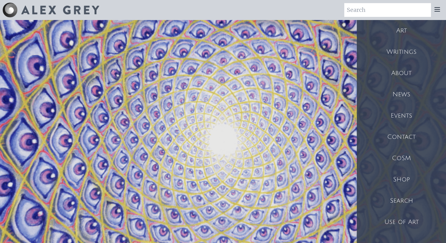 Image resolution: width=446 pixels, height=243 pixels. What do you see at coordinates (402, 137) in the screenshot?
I see `a: Contact` at bounding box center [402, 137].